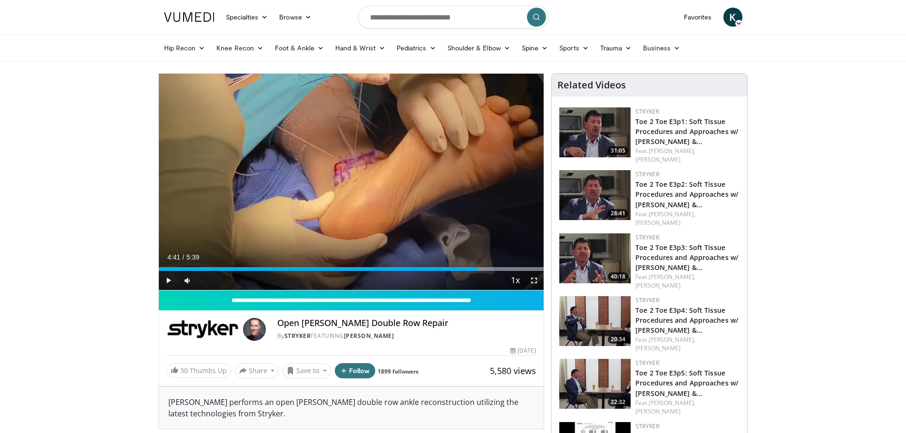  Describe the element at coordinates (299, 48) in the screenshot. I see `a: Foot & Ankle` at that location.